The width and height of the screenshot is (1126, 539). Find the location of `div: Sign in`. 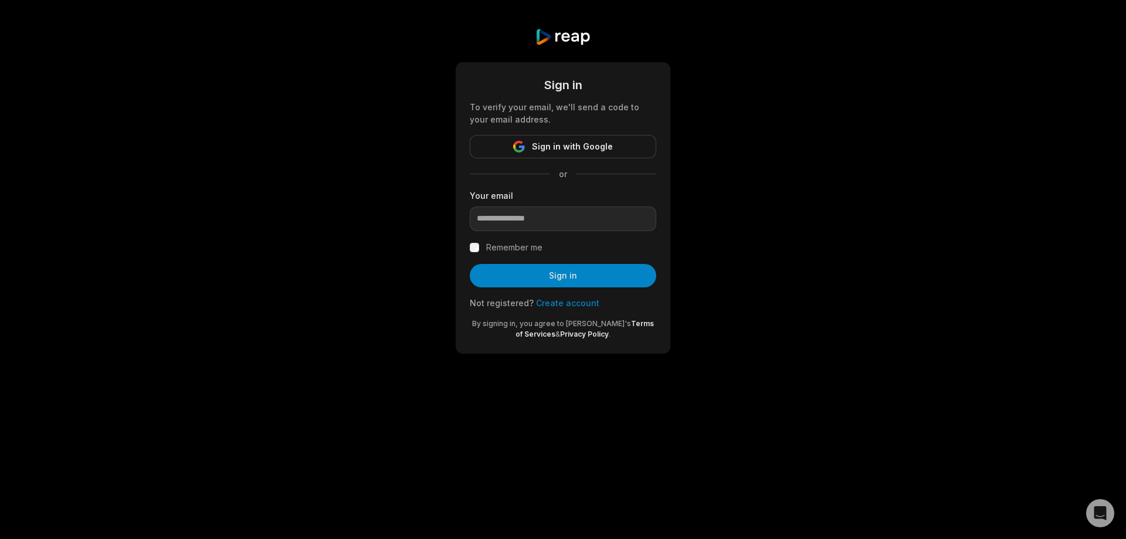

div: Sign in is located at coordinates (563, 85).